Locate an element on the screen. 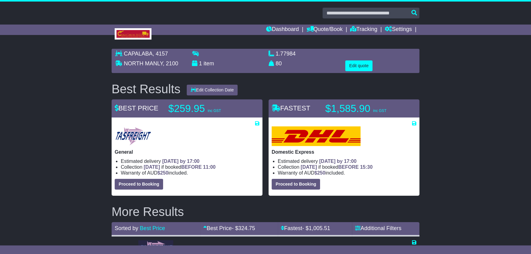  span: FASTEST is located at coordinates (291, 108).